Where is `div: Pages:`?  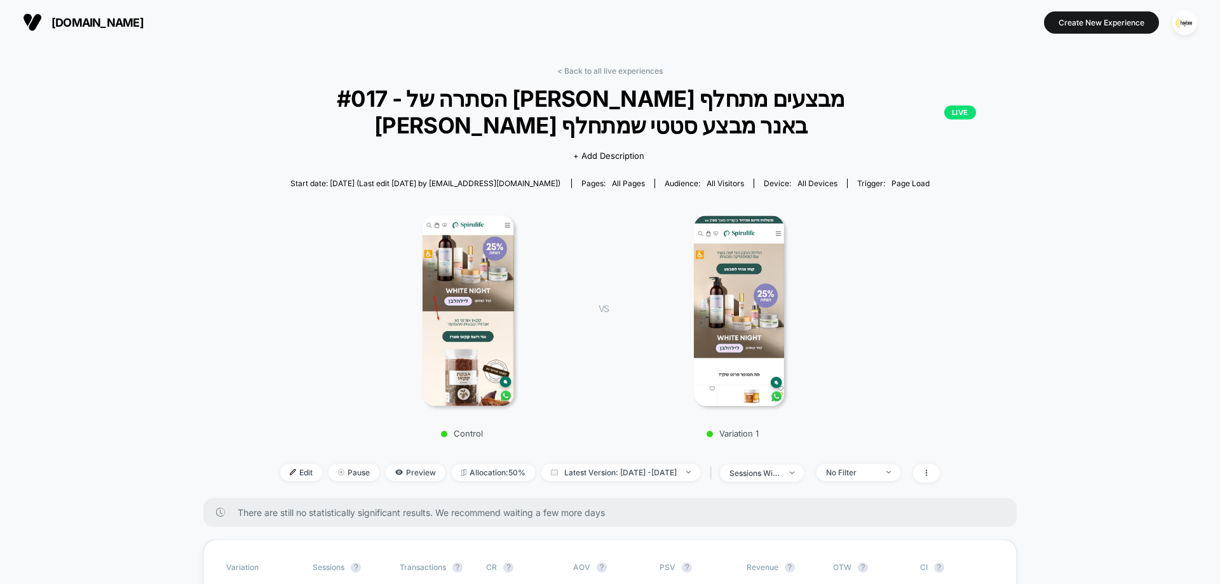
div: Pages: is located at coordinates (613, 183).